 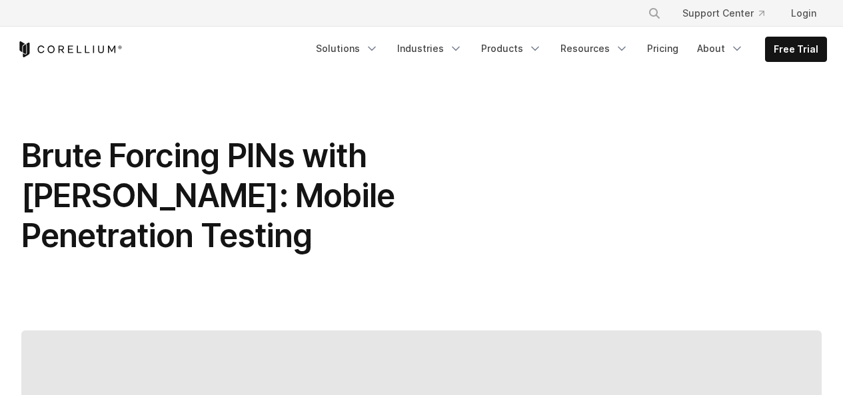 What do you see at coordinates (347, 49) in the screenshot?
I see `a: Solutions` at bounding box center [347, 49].